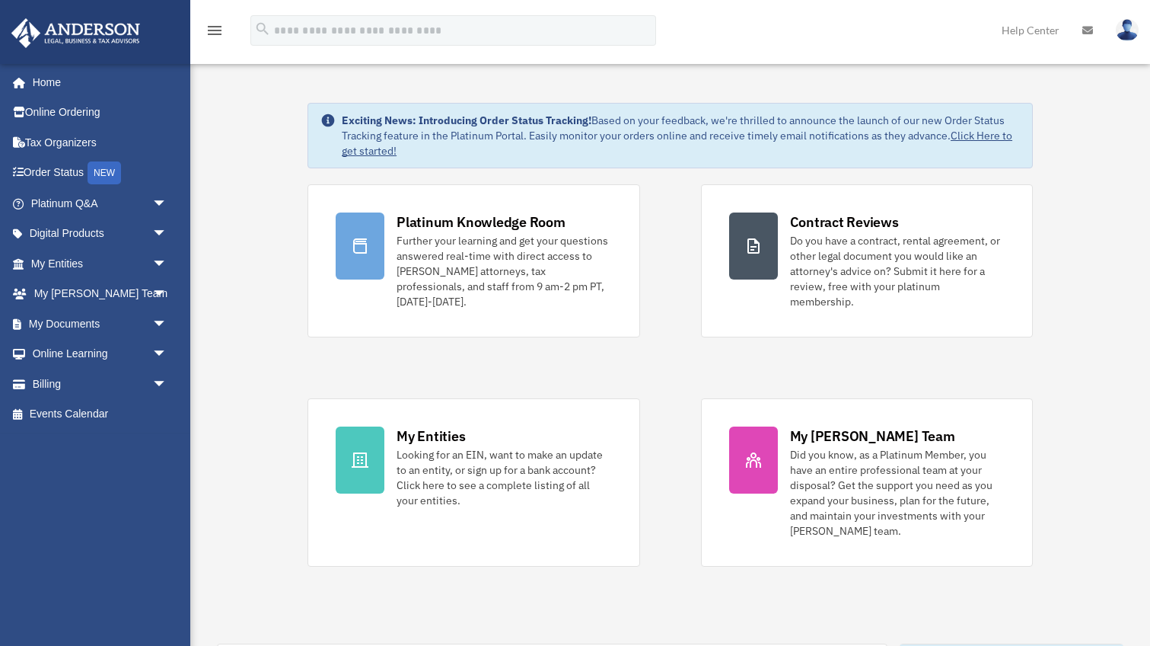 This screenshot has width=1150, height=646. What do you see at coordinates (101, 384) in the screenshot?
I see `a: Billingarrow_drop_down` at bounding box center [101, 384].